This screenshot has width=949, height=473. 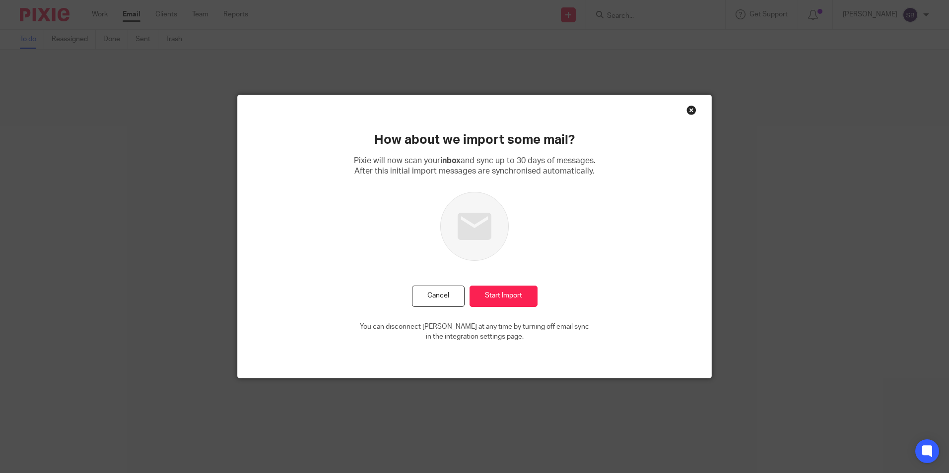 What do you see at coordinates (450, 161) in the screenshot?
I see `b: inbox` at bounding box center [450, 161].